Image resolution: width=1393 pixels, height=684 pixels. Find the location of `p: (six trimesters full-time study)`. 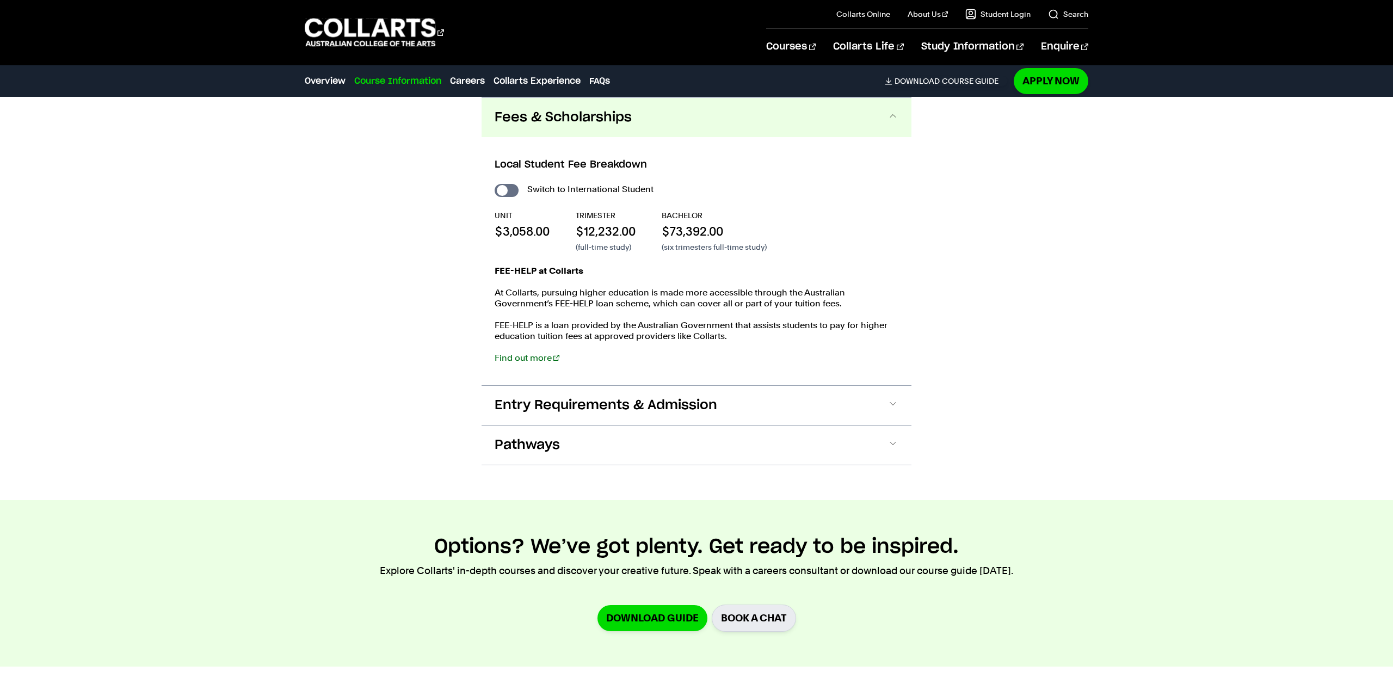

p: (six trimesters full-time study) is located at coordinates (714, 247).